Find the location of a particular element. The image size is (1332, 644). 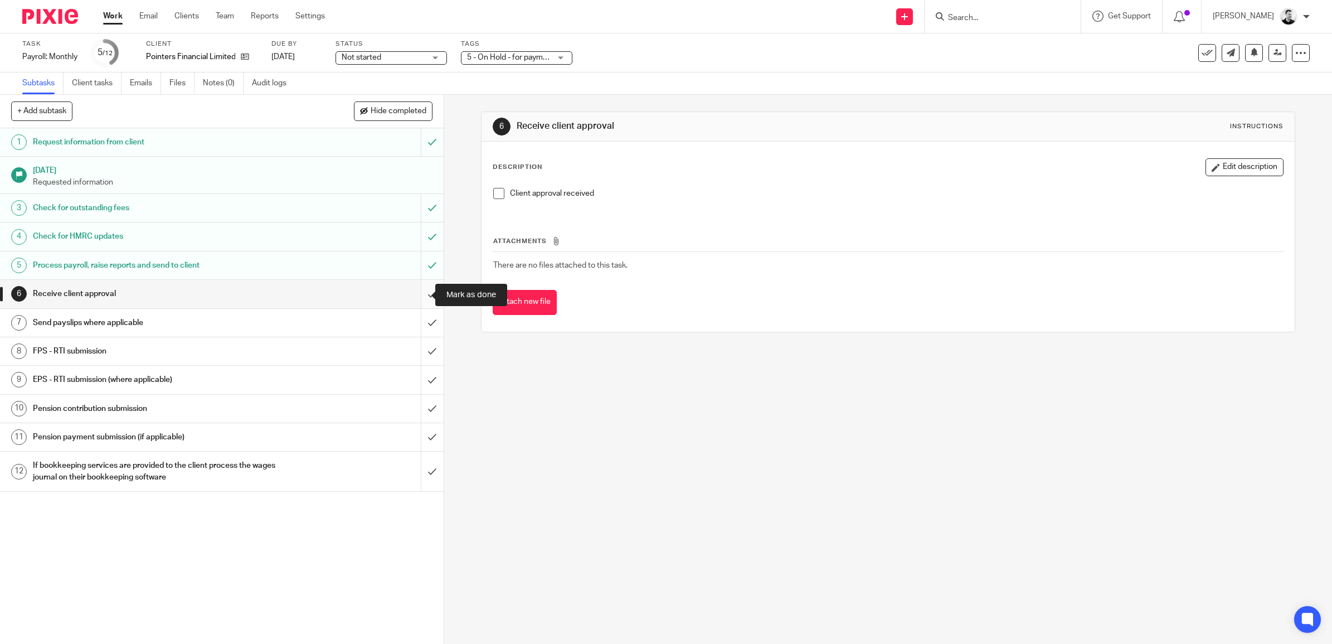

div: 10 is located at coordinates (19, 408).